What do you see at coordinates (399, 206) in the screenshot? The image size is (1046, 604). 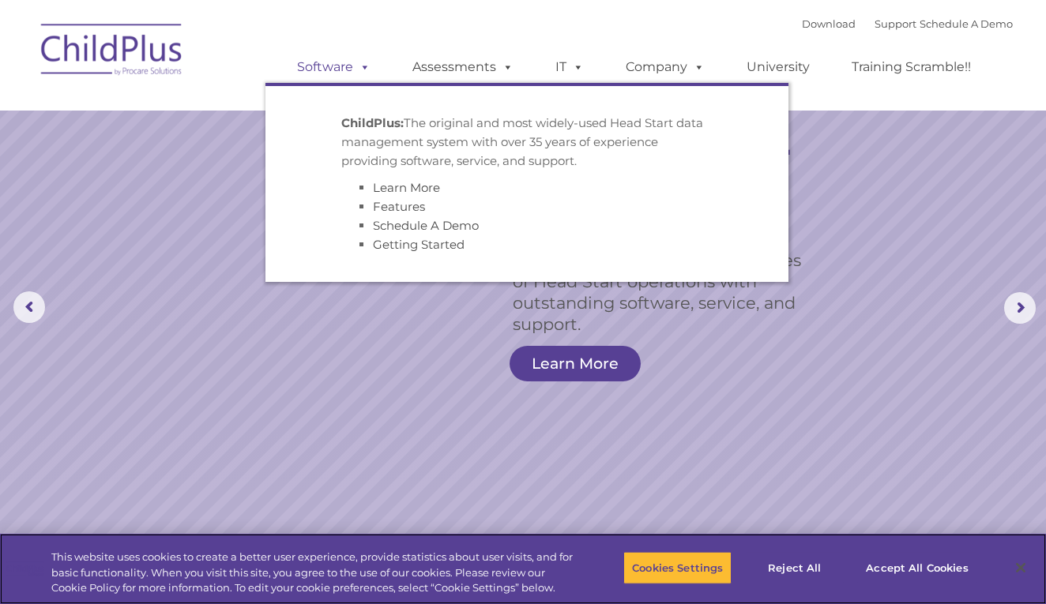 I see `a: Features` at bounding box center [399, 206].